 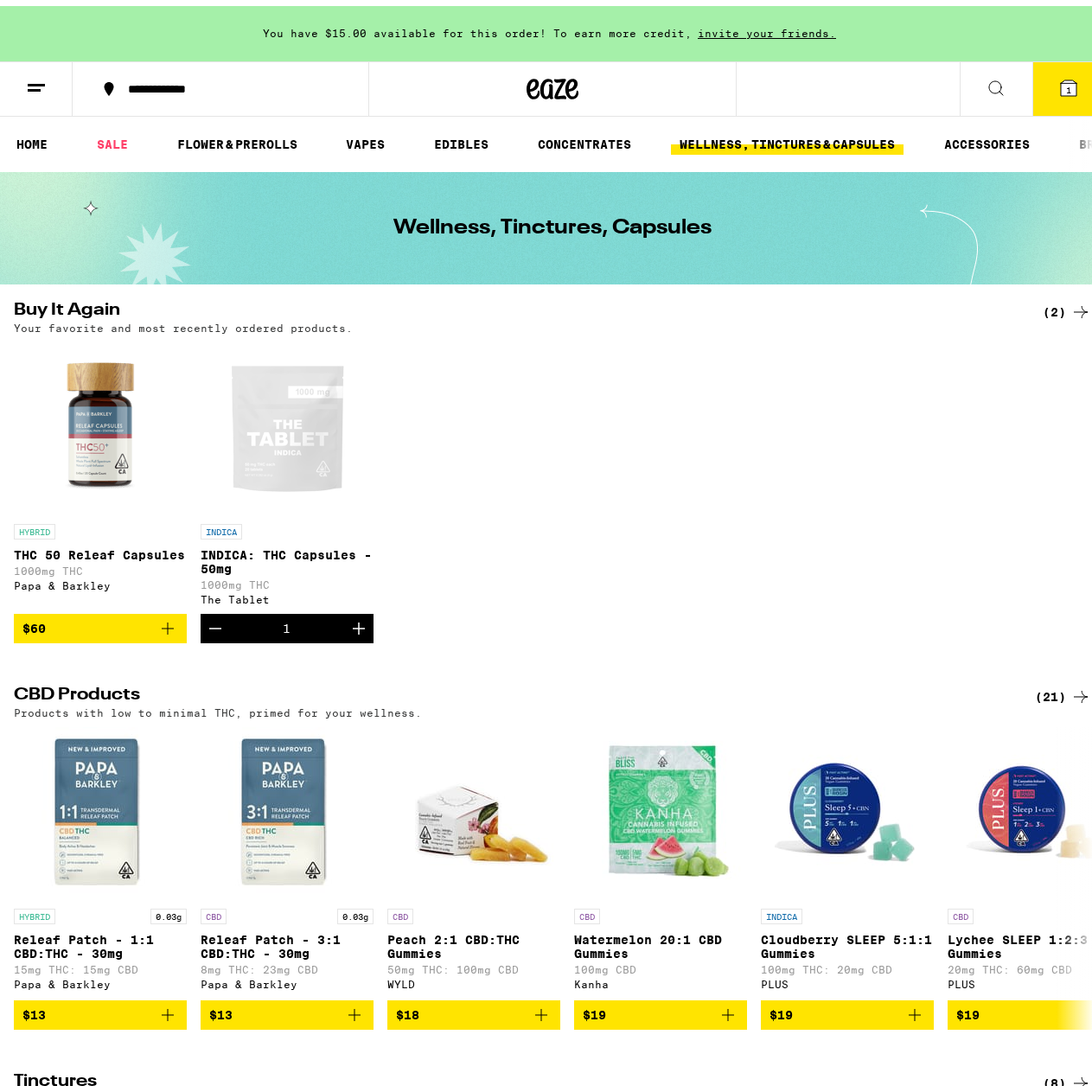 I want to click on h2: Buy It Again, so click(x=510, y=306).